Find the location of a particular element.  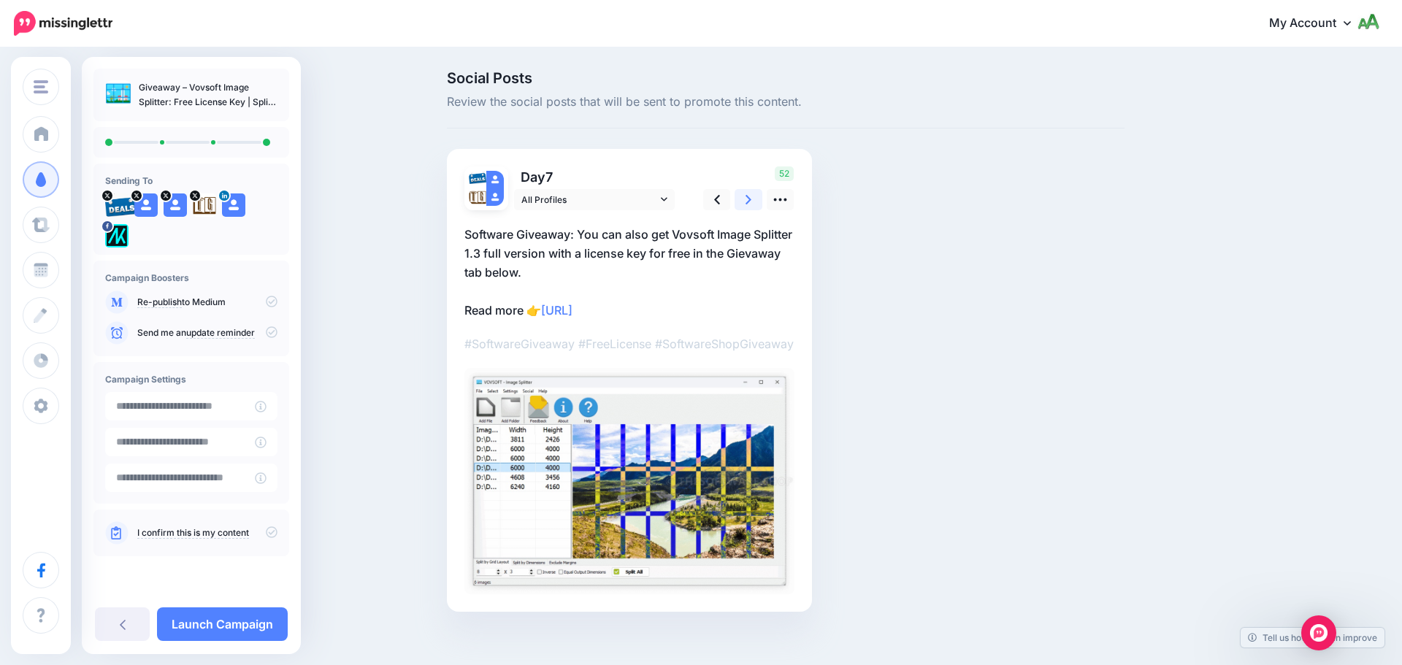

a: All Profiles is located at coordinates (594, 199).